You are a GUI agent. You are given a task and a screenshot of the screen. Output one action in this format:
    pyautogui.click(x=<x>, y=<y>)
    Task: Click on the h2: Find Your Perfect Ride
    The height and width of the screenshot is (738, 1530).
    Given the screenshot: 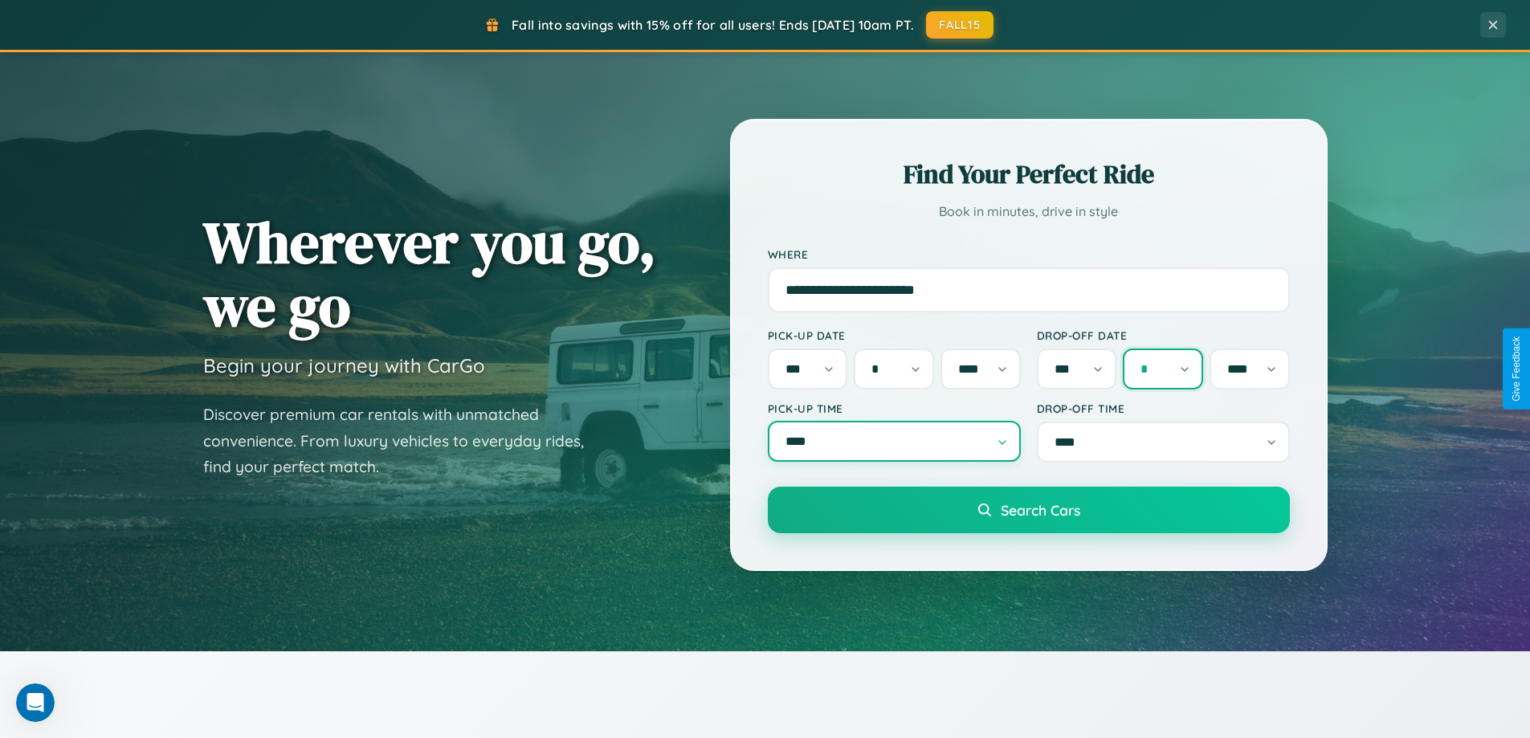 What is the action you would take?
    pyautogui.click(x=1029, y=174)
    